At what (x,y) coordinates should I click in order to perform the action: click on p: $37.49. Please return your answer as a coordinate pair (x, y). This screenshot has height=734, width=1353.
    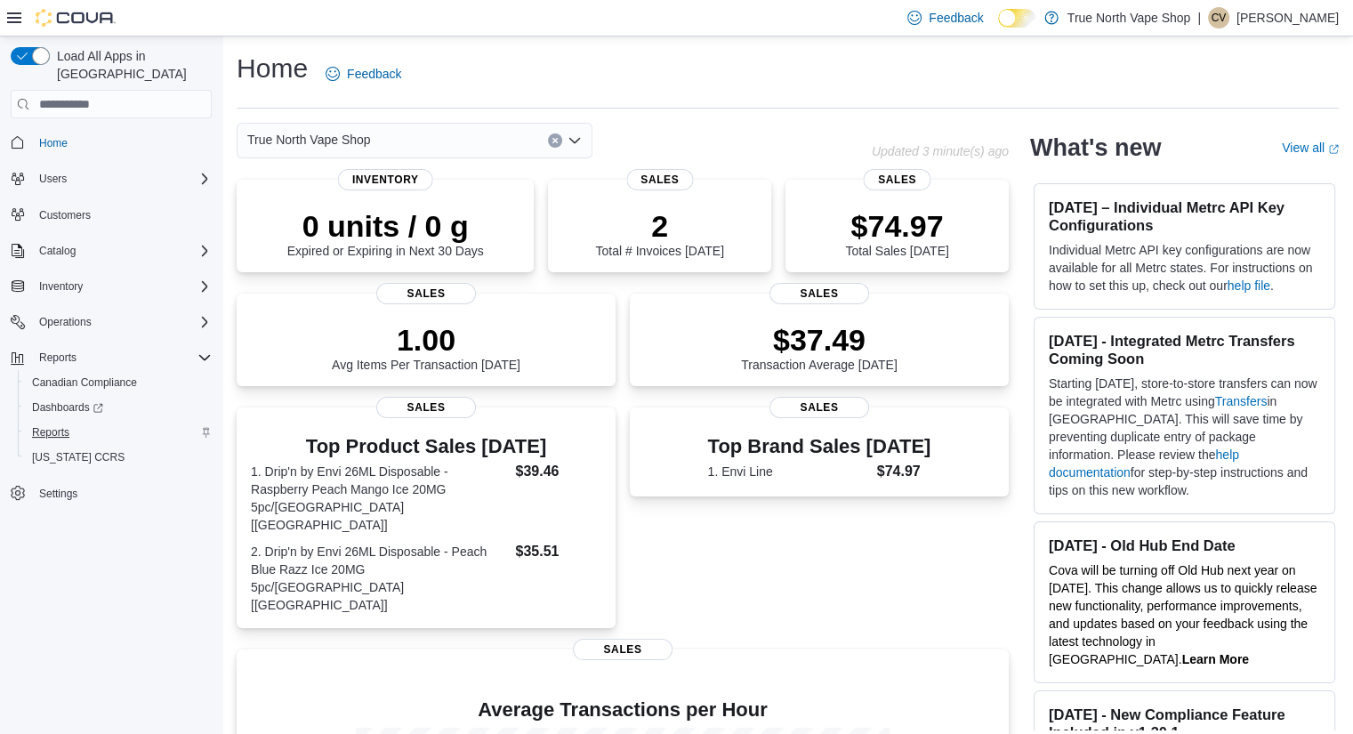
    Looking at the image, I should click on (819, 340).